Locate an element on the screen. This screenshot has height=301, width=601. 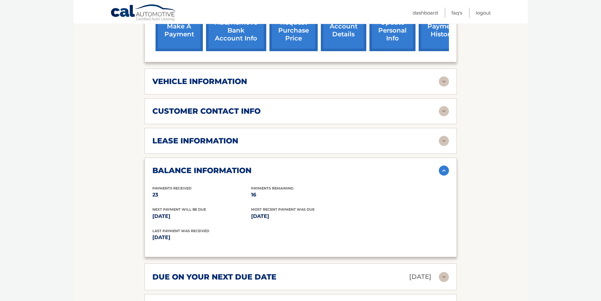
span: Payments Remaining is located at coordinates (272, 188).